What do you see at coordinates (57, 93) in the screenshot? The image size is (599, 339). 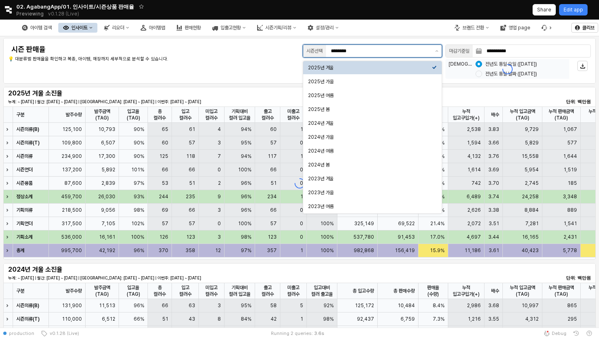 I see `h5: 2025년 겨울 소진율` at bounding box center [57, 93].